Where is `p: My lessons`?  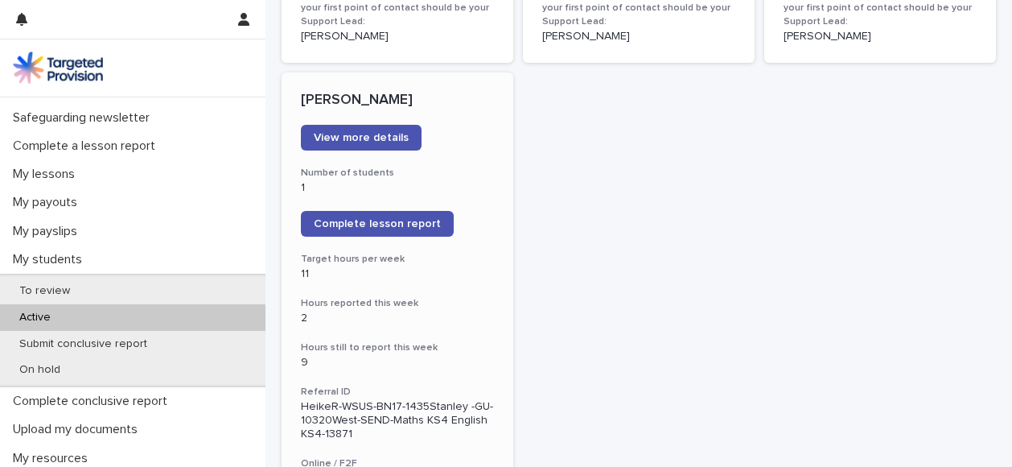 p: My lessons is located at coordinates (47, 174).